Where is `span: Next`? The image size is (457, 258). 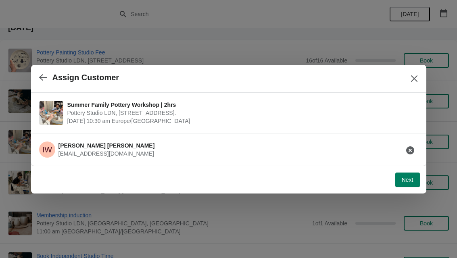
span: Next is located at coordinates (407, 180).